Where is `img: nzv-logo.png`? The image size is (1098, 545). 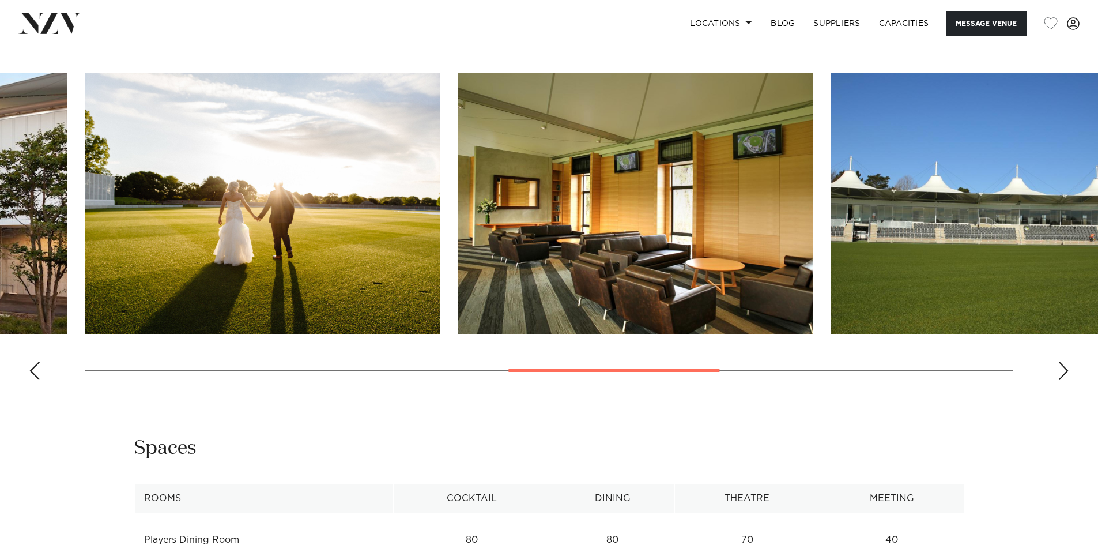
img: nzv-logo.png is located at coordinates (50, 23).